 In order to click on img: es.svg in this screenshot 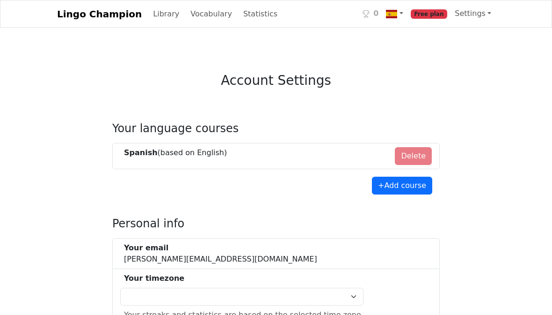, I will do `click(392, 14)`.